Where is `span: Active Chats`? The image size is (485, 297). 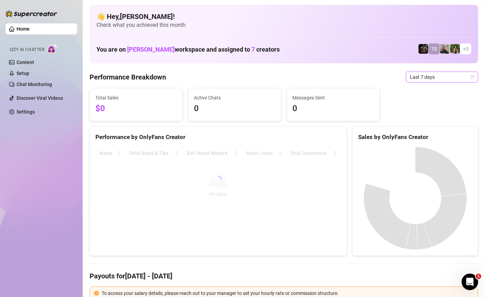
span: Active Chats is located at coordinates (234, 98).